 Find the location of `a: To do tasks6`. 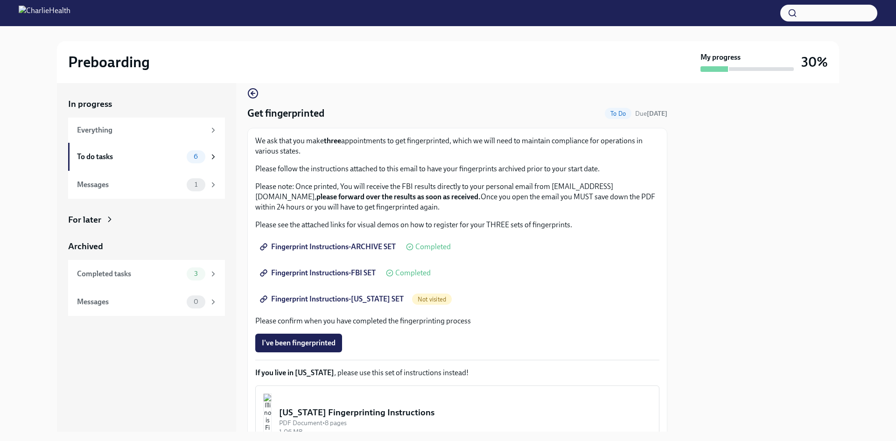

a: To do tasks6 is located at coordinates (147, 157).